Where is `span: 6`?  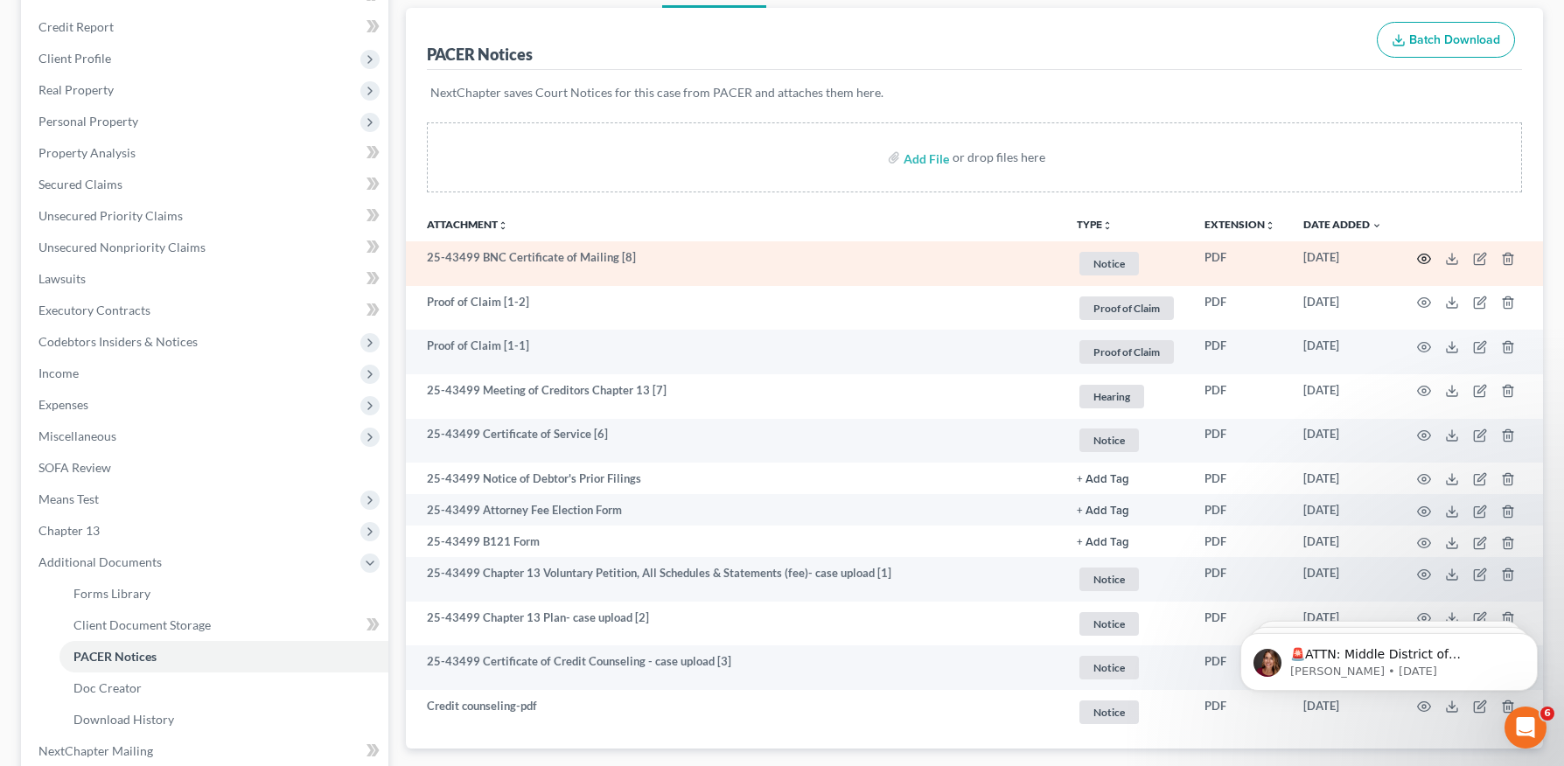 span: 6 is located at coordinates (1548, 714).